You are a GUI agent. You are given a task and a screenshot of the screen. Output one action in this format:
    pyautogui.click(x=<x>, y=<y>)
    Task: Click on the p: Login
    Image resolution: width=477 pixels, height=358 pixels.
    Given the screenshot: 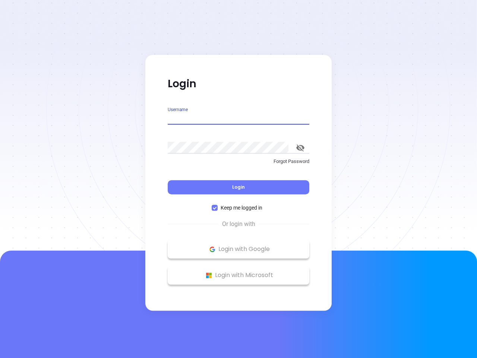 What is the action you would take?
    pyautogui.click(x=239, y=84)
    